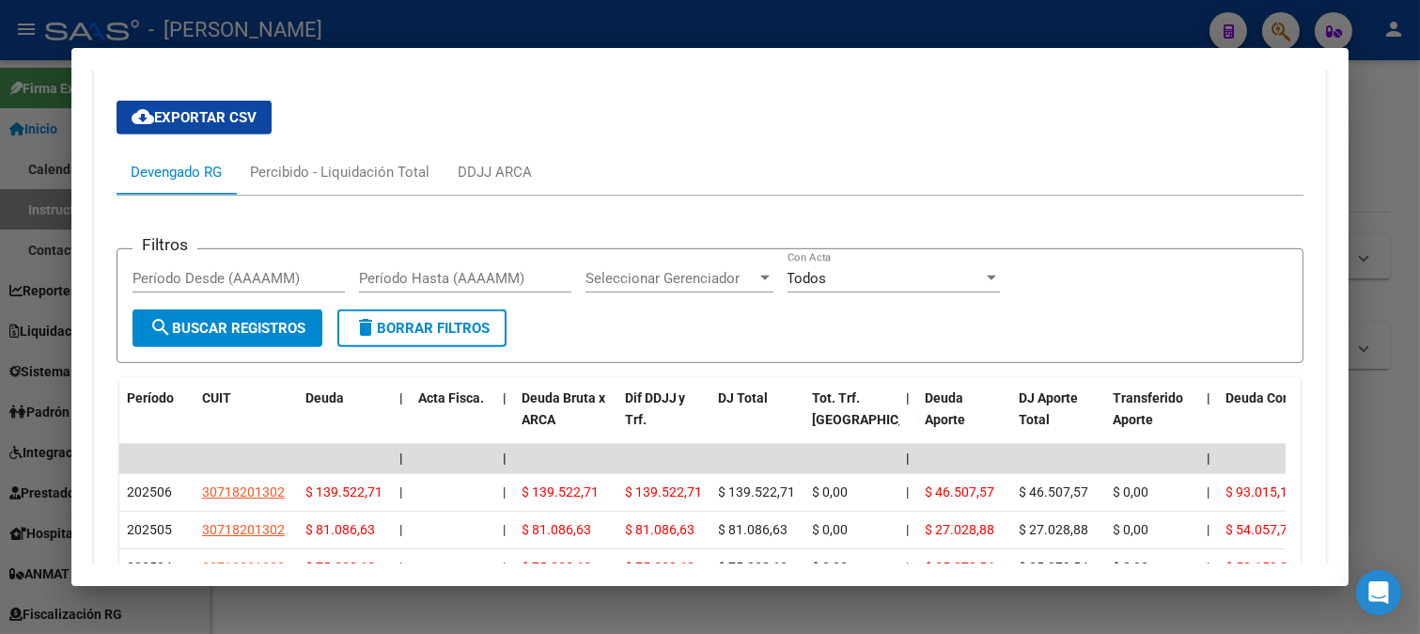  I want to click on mat-icon: cloud_download, so click(143, 117).